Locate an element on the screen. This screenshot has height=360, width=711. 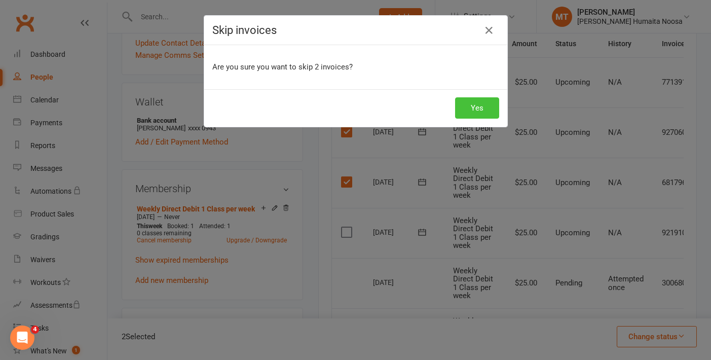
span: 4 is located at coordinates (35, 330).